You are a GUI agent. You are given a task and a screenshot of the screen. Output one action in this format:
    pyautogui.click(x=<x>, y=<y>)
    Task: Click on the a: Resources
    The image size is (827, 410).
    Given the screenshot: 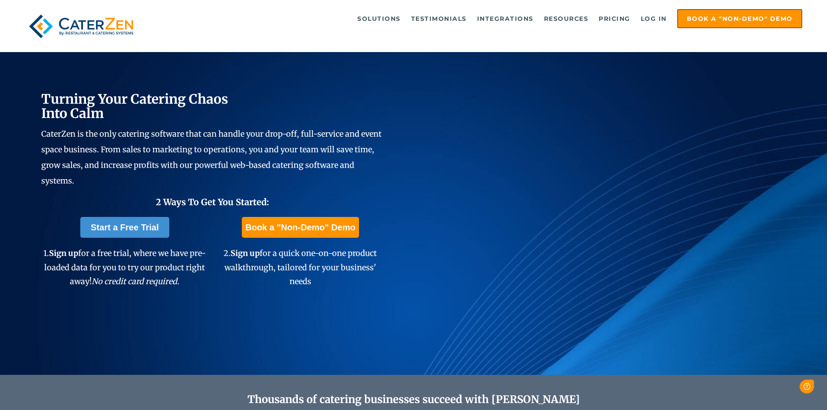 What is the action you would take?
    pyautogui.click(x=566, y=19)
    